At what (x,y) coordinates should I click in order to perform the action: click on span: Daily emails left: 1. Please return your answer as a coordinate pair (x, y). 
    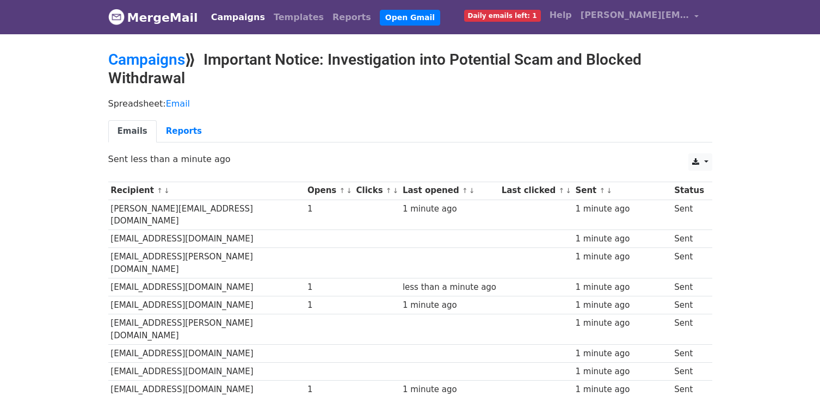
    Looking at the image, I should click on (502, 16).